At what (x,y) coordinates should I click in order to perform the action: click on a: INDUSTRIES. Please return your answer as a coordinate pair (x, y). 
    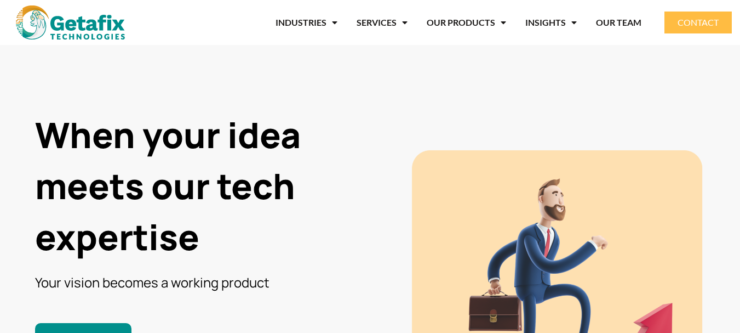
    Looking at the image, I should click on (306, 22).